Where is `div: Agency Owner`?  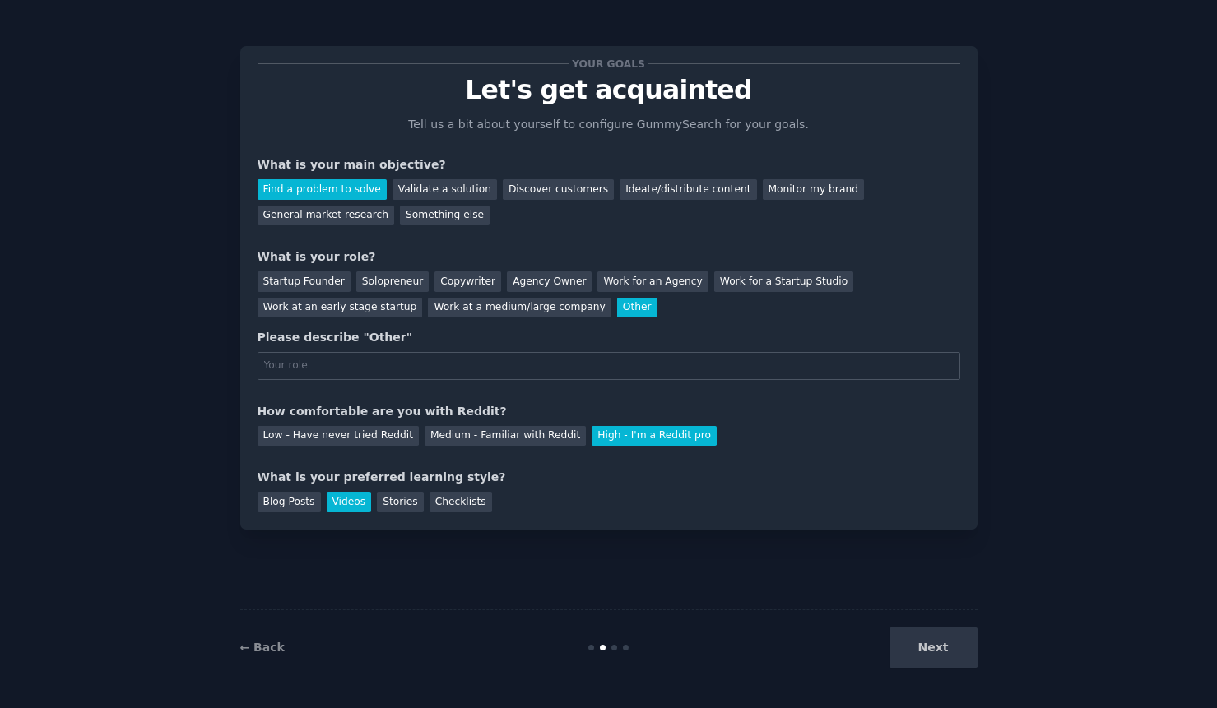
div: Agency Owner is located at coordinates (549, 281).